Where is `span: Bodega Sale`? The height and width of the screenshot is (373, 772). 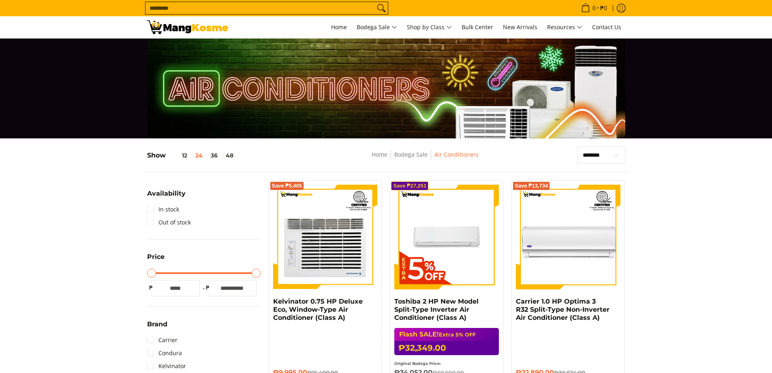
span: Bodega Sale is located at coordinates (377, 27).